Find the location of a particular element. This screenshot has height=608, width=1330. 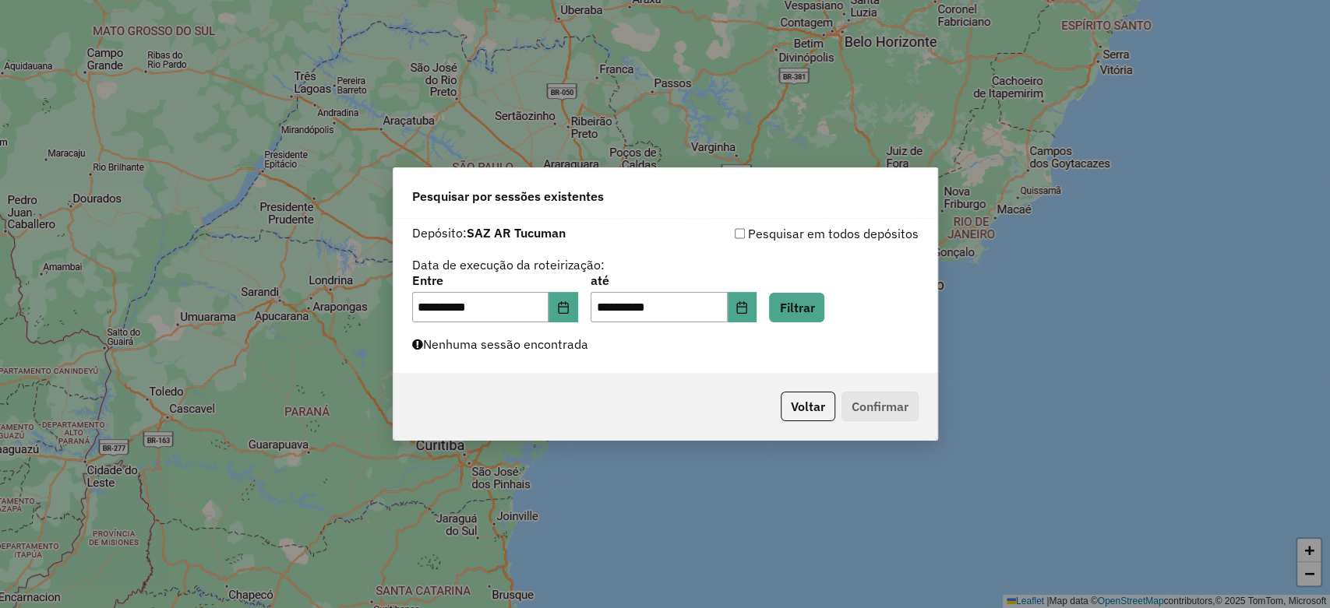

label: Data de execução da roteirização: is located at coordinates (508, 265).